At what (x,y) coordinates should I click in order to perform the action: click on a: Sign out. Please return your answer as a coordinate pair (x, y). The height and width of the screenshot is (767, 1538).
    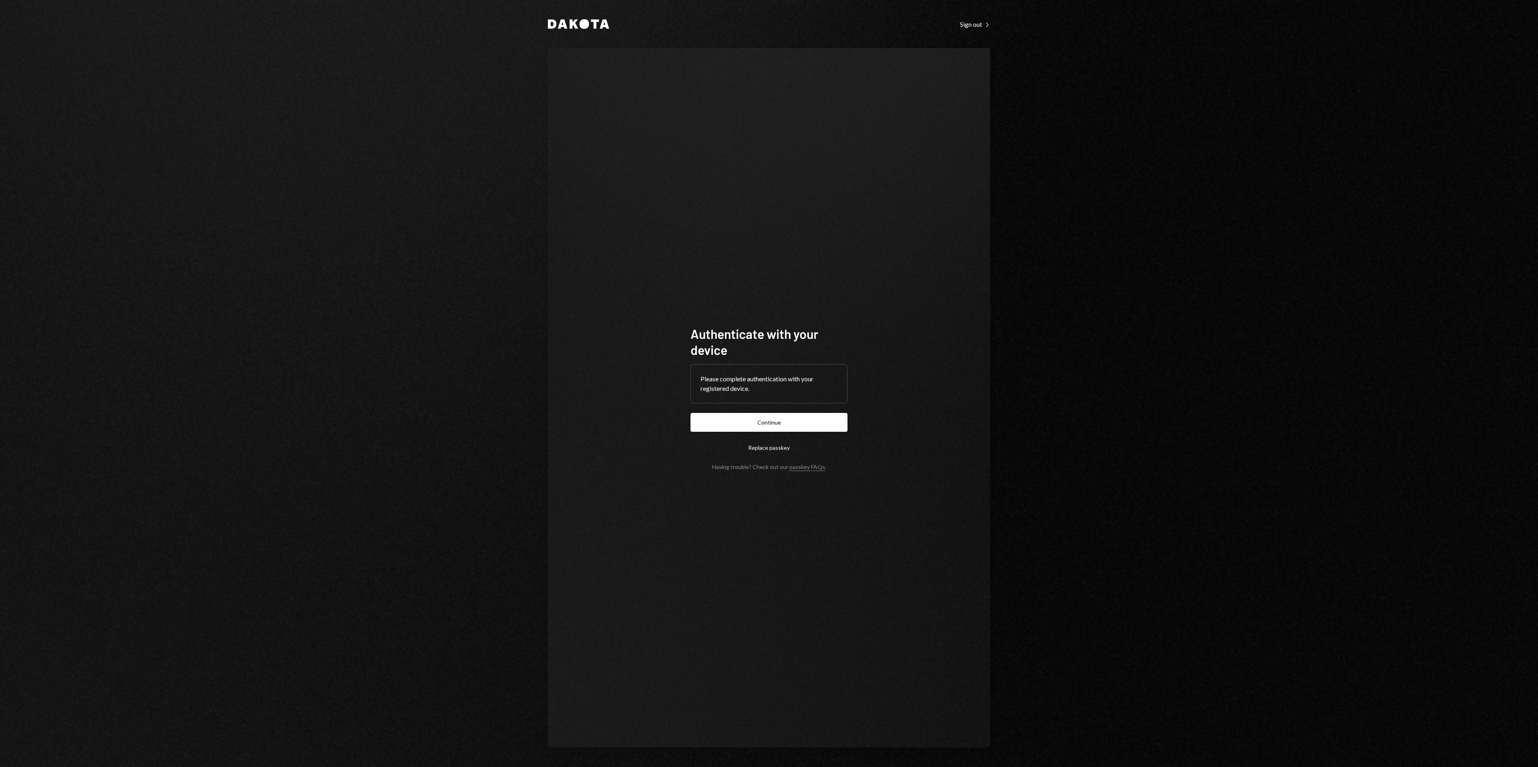
    Looking at the image, I should click on (975, 24).